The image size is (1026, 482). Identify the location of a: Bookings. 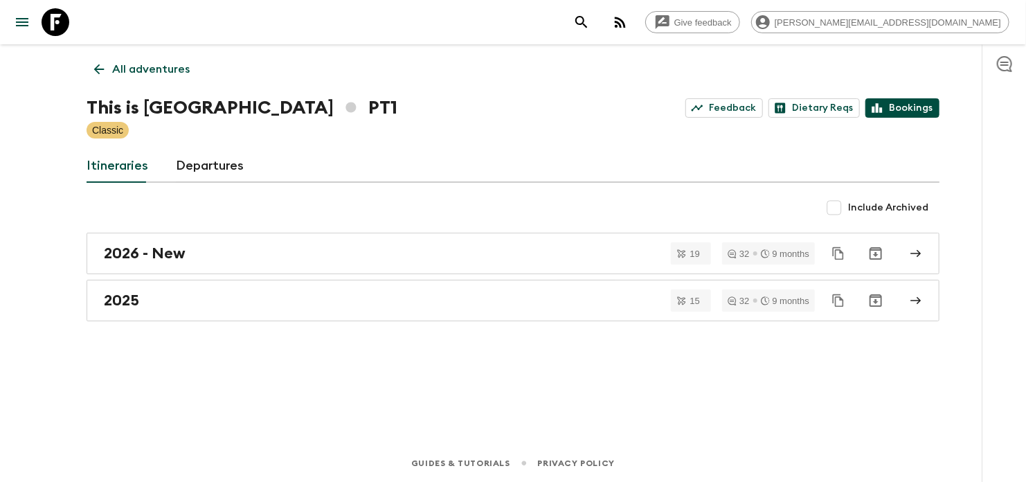
(902, 108).